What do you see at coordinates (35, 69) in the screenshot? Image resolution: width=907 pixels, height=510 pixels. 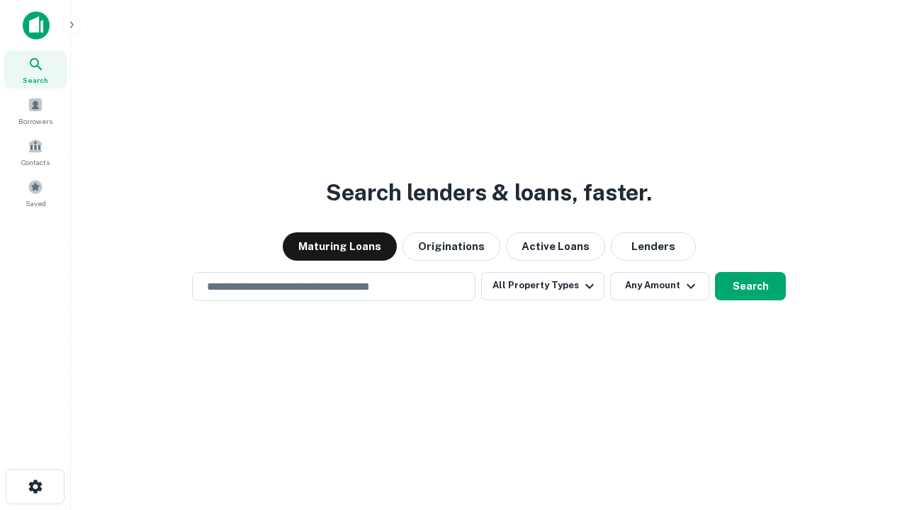 I see `a: Search` at bounding box center [35, 69].